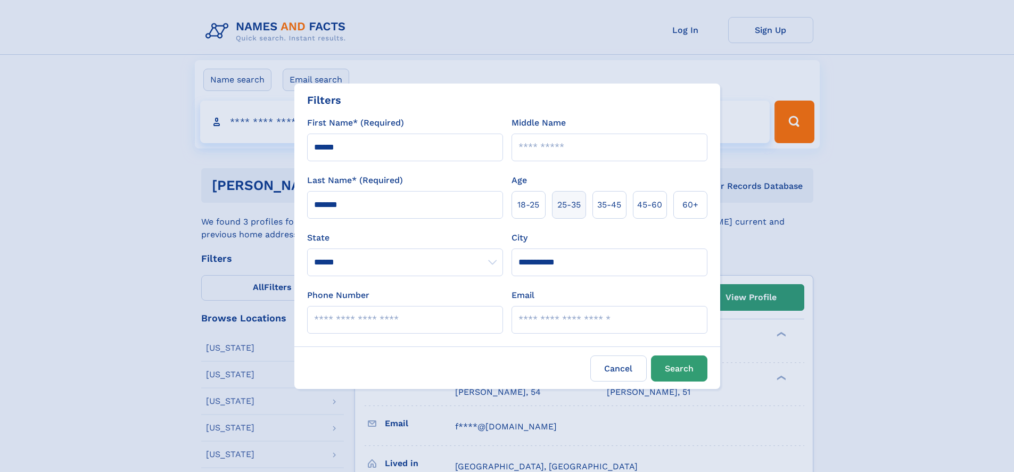 This screenshot has height=472, width=1014. What do you see at coordinates (523, 295) in the screenshot?
I see `label: Email` at bounding box center [523, 295].